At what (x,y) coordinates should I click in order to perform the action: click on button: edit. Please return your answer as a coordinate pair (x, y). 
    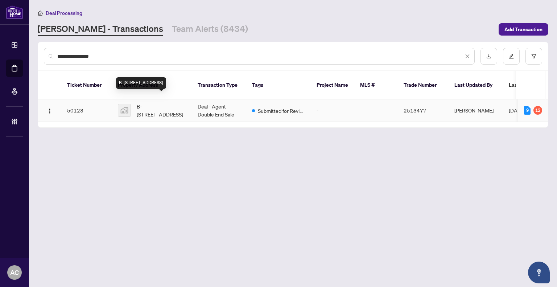
    Looking at the image, I should click on (512, 56).